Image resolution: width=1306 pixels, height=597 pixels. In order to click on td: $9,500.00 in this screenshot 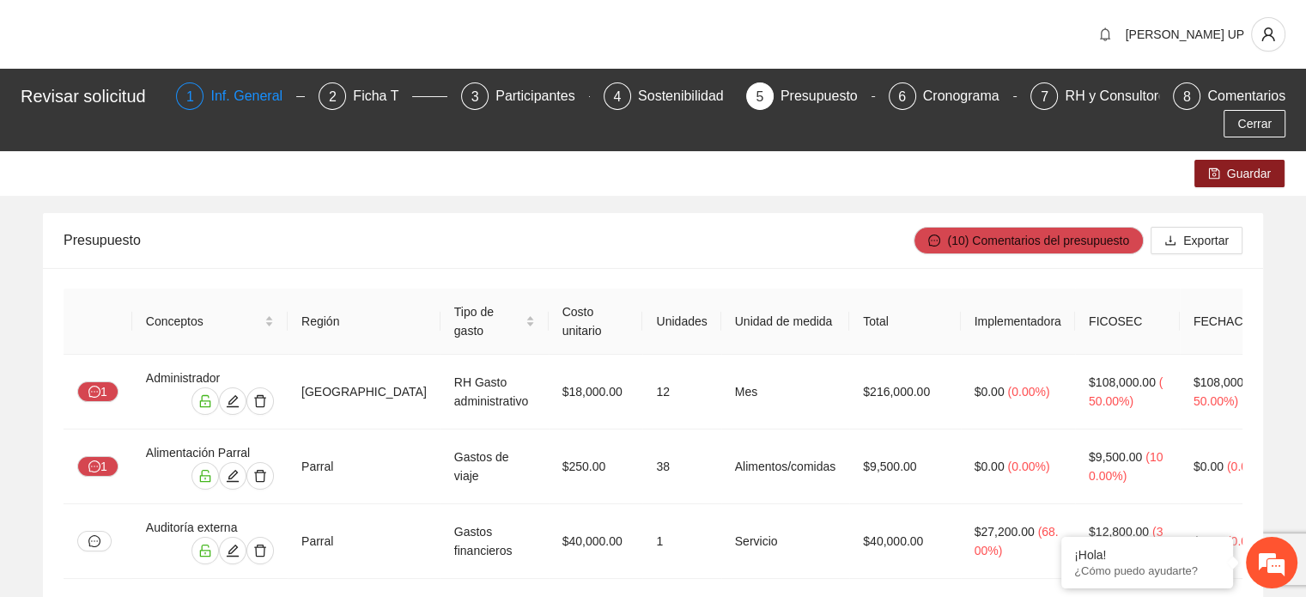, I will do `click(904, 466)`.